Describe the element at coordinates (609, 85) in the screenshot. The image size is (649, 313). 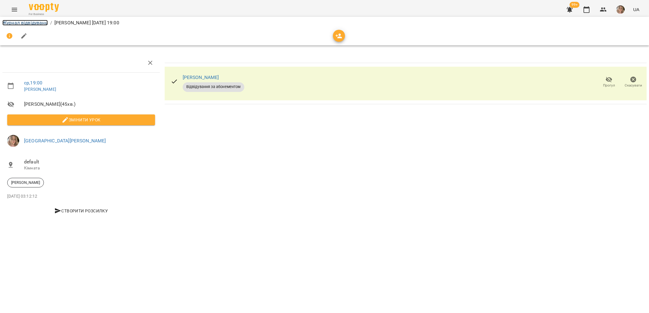
I see `span: Прогул` at that location.